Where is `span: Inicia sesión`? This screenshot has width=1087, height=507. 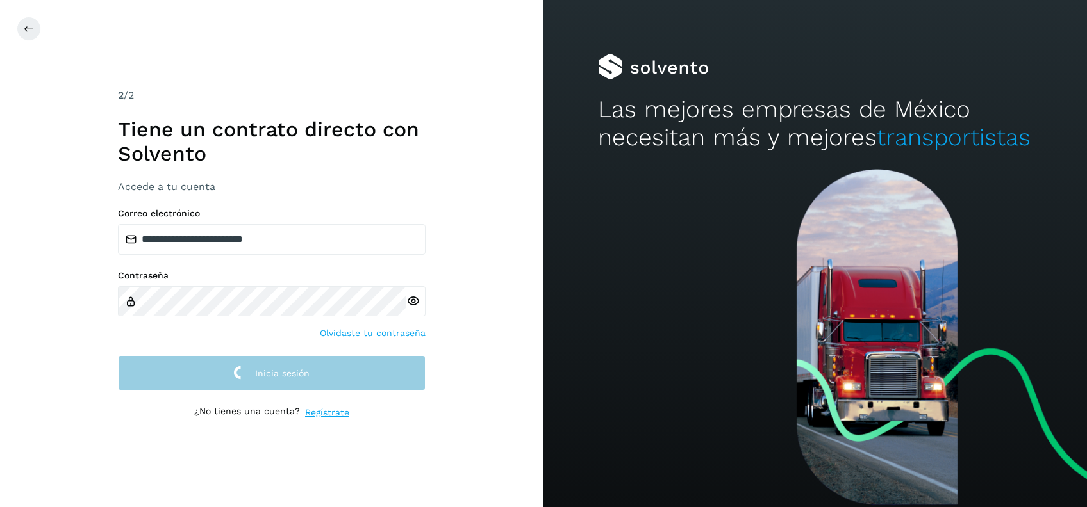 span: Inicia sesión is located at coordinates (282, 374).